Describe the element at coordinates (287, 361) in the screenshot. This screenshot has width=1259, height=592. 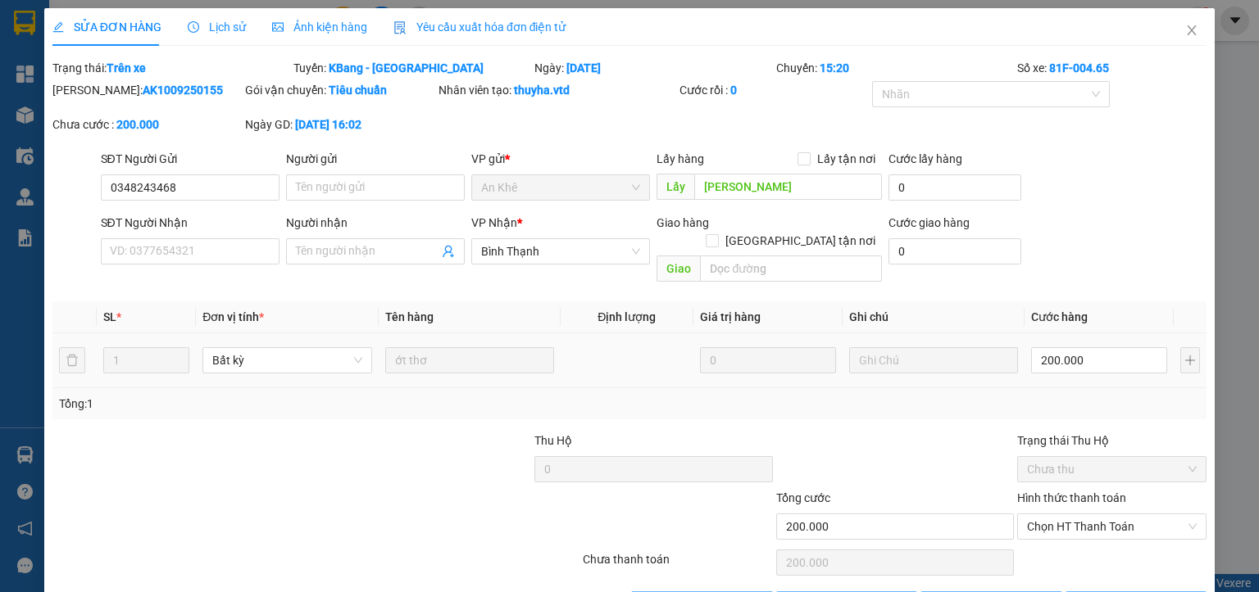
I see `span: Bất kỳ` at that location.